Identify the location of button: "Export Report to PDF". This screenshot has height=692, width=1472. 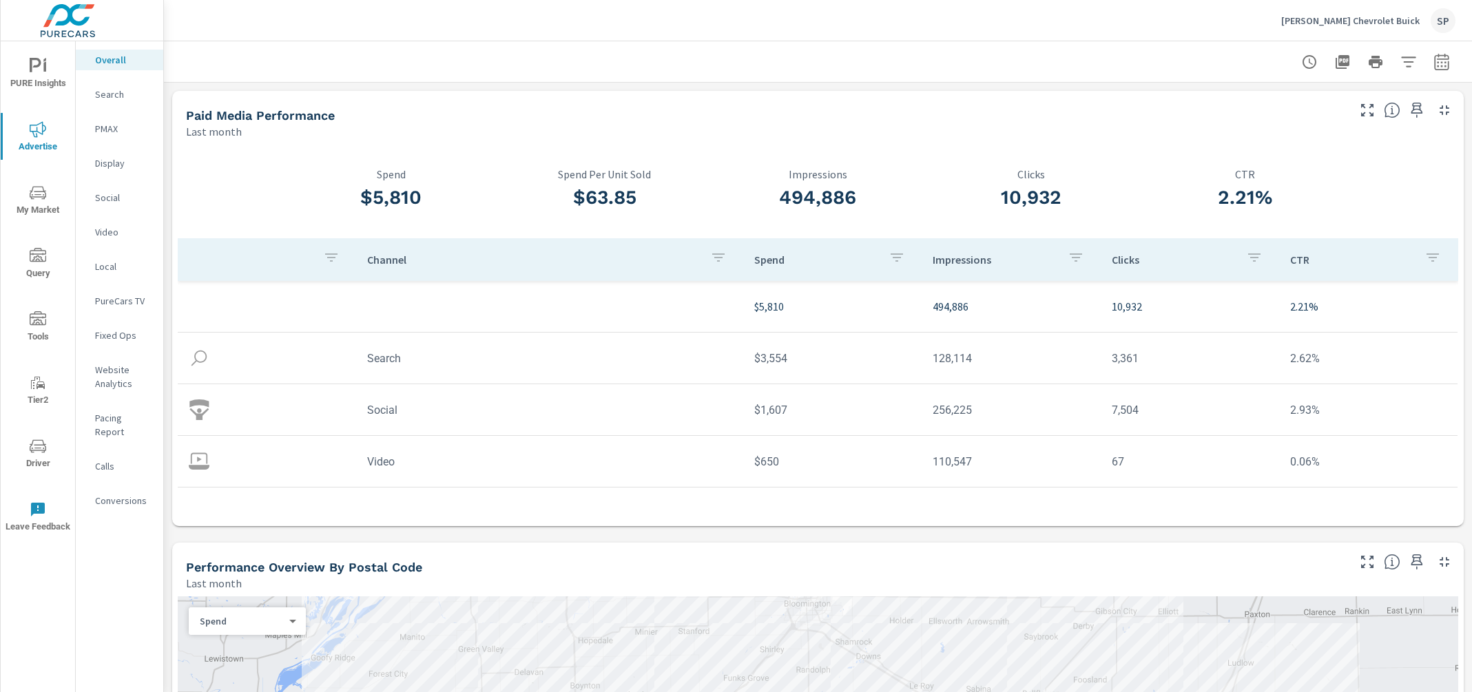
(1343, 62).